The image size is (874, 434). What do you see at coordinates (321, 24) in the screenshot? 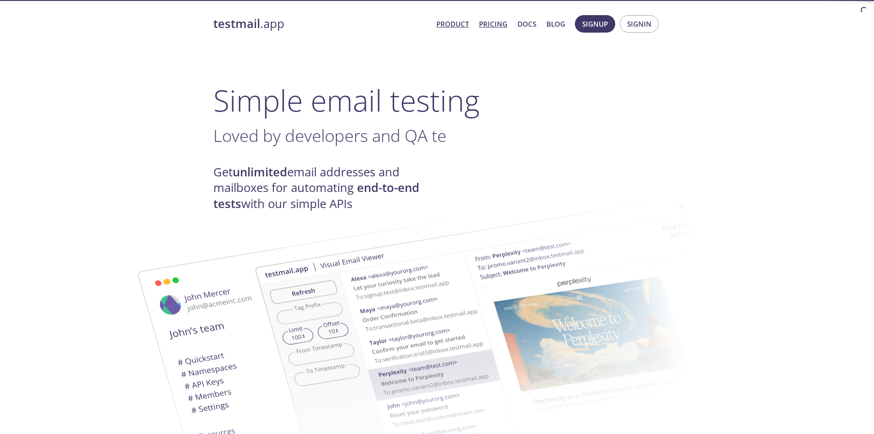
I see `a: testmail.app` at bounding box center [321, 24].